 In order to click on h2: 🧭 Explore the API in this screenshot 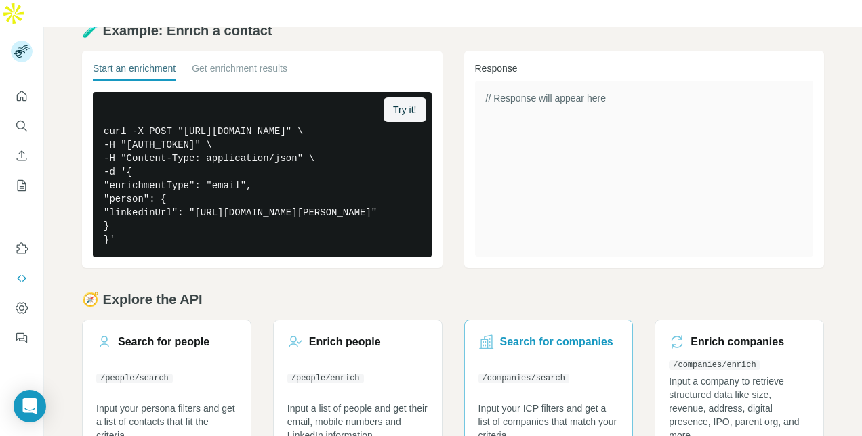, I will do `click(453, 299)`.